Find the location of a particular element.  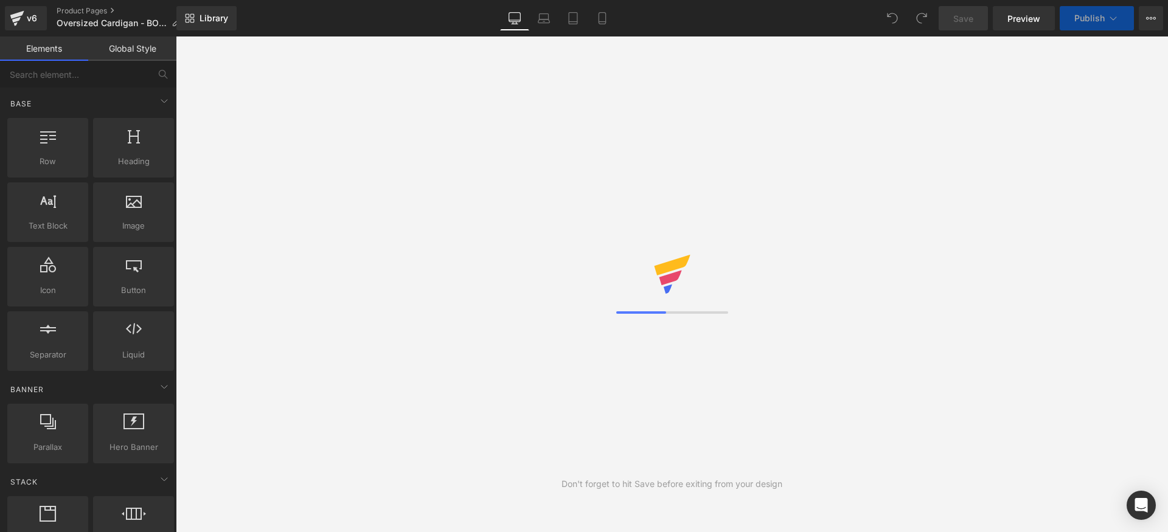

span: Parallax is located at coordinates (47, 447).